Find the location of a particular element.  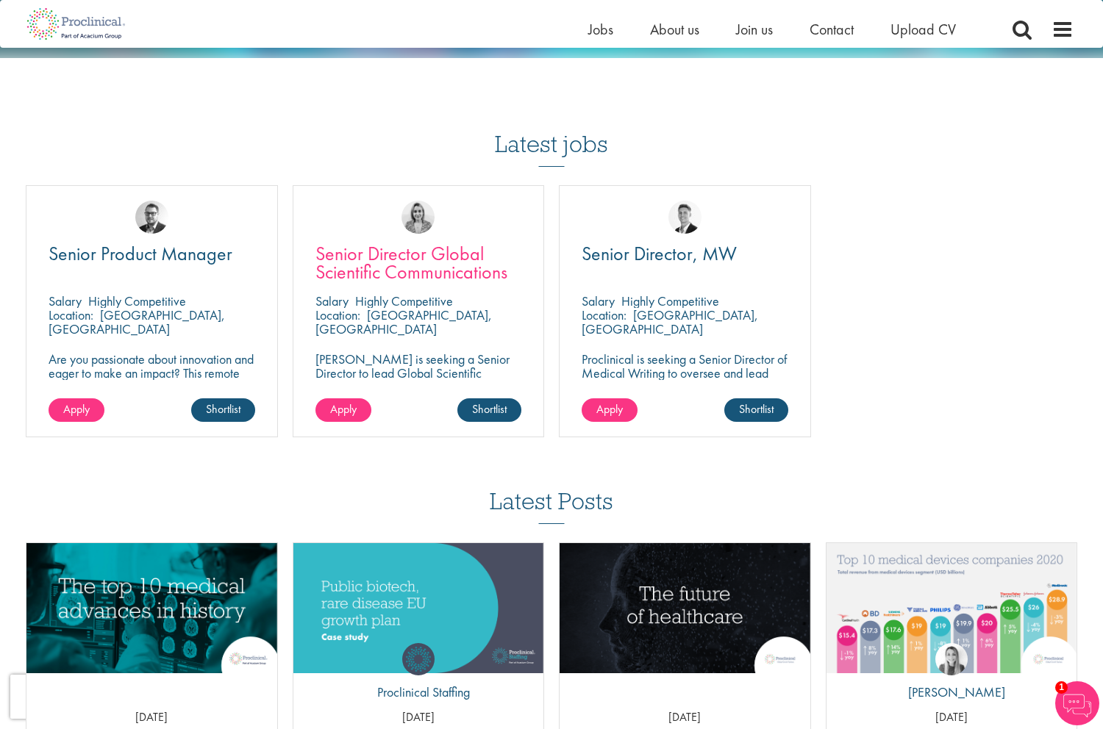

a: Proclinical Staffing Proclinical Staffing is located at coordinates (418, 676).